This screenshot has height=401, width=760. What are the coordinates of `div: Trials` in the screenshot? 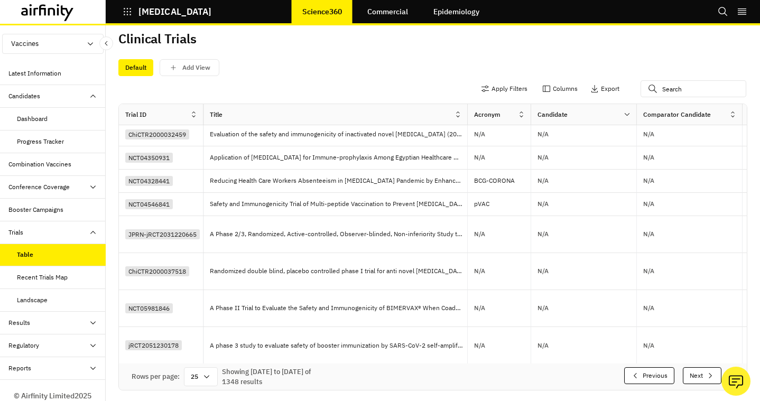 It's located at (16, 232).